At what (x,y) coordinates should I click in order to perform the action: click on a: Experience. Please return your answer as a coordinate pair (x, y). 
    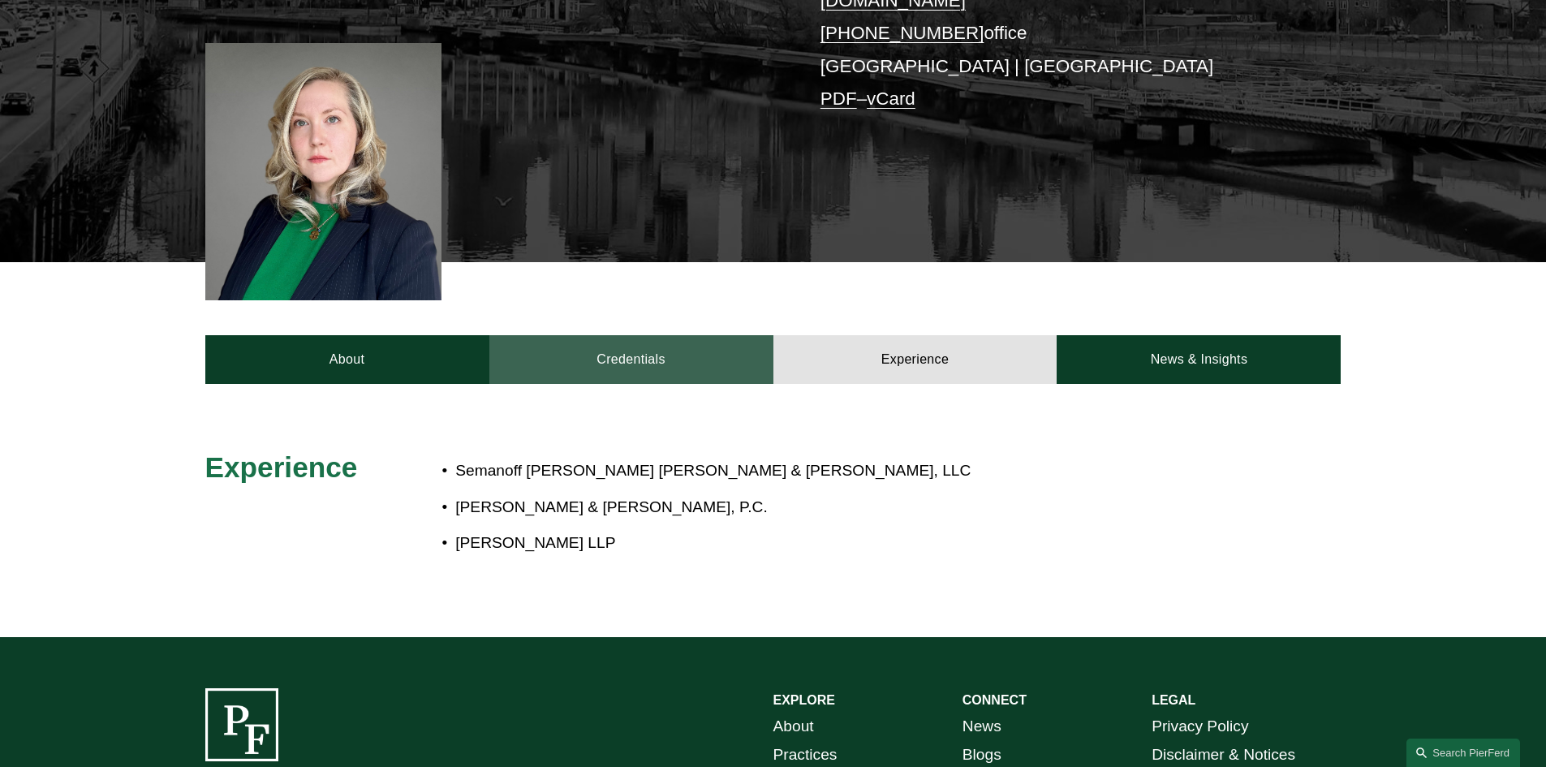
    Looking at the image, I should click on (916, 360).